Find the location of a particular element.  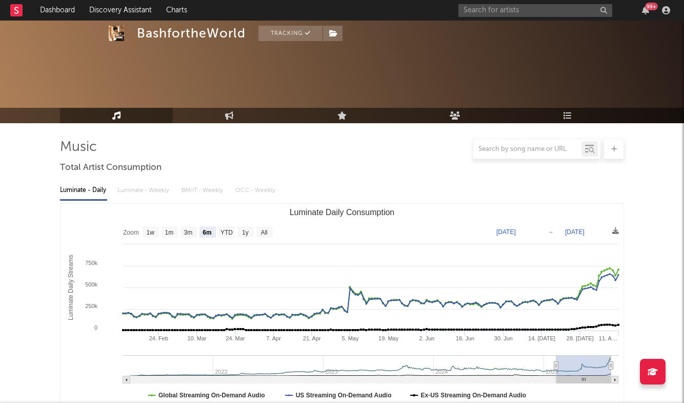

text: 1m is located at coordinates (169, 232).